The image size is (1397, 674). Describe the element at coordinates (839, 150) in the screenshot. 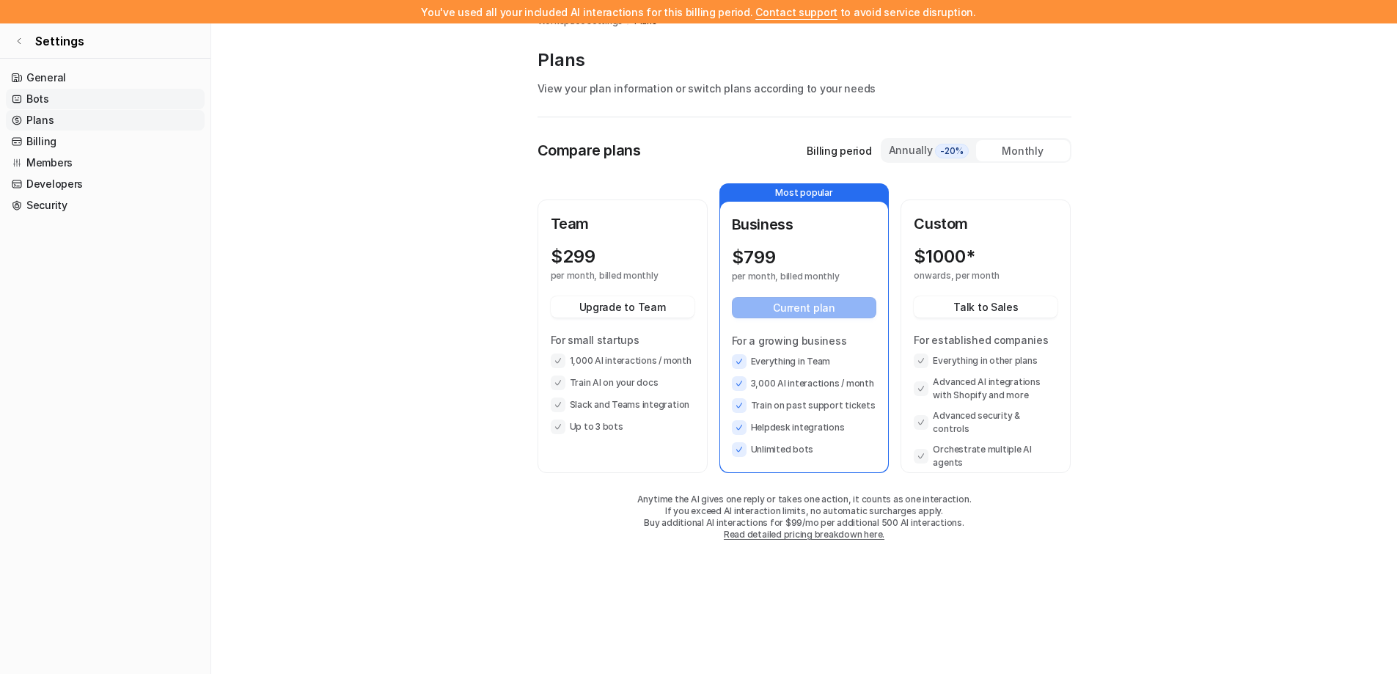

I see `p: Billing period` at that location.